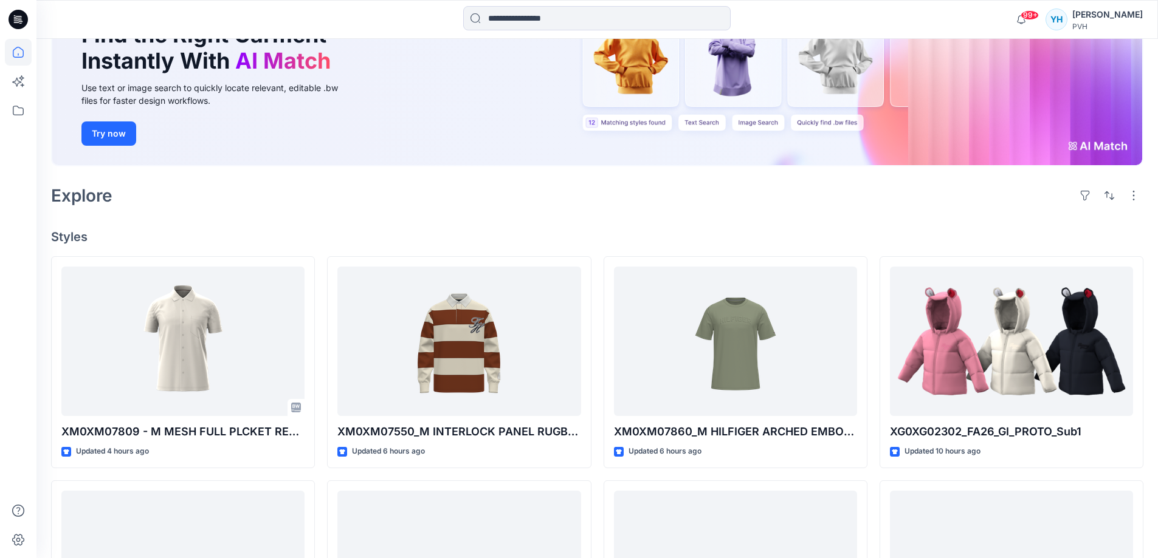 The image size is (1158, 558). What do you see at coordinates (109, 134) in the screenshot?
I see `a: Try now` at bounding box center [109, 134].